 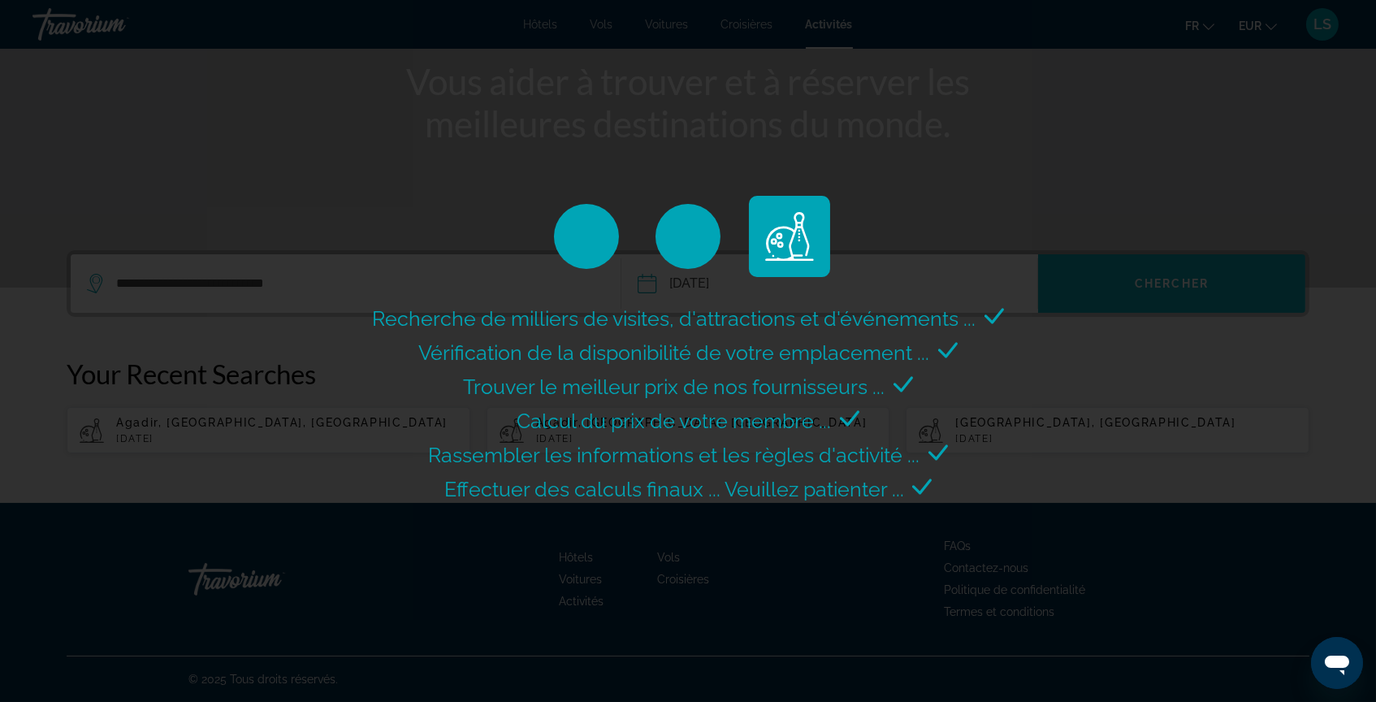 I want to click on span: Calcul du prix de votre membre ..., so click(x=674, y=421).